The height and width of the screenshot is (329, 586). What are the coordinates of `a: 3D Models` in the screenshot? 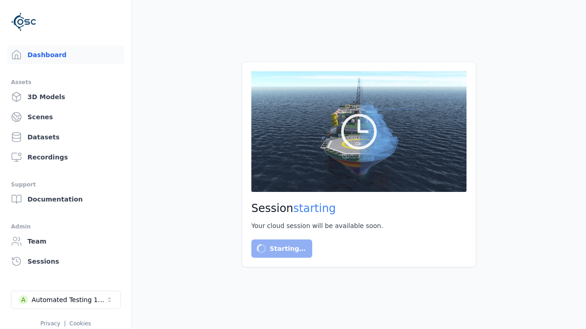 It's located at (65, 97).